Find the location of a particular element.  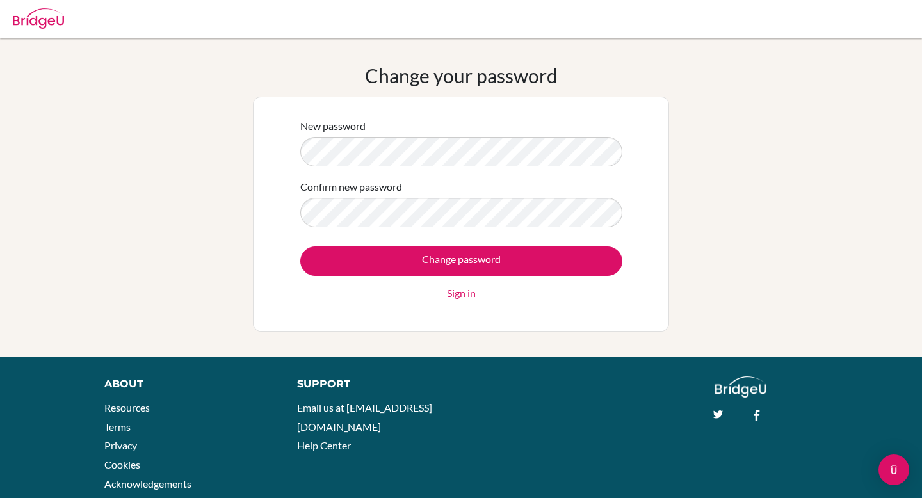

img: logo_white@2x-f4f0deed5e89b7ecb1c2cc34c3e3d731f90f0f143d5ea2071677605dd97b5244.png is located at coordinates (741, 387).